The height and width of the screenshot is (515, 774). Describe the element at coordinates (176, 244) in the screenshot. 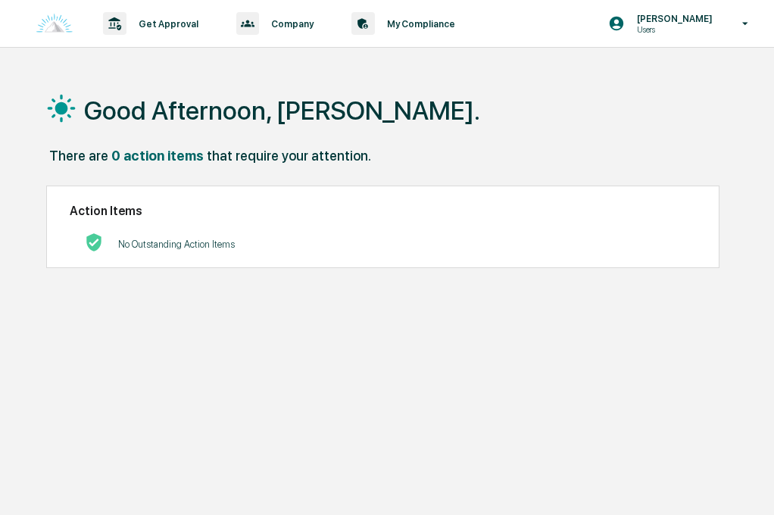

I see `p: No Outstanding Action Items` at that location.